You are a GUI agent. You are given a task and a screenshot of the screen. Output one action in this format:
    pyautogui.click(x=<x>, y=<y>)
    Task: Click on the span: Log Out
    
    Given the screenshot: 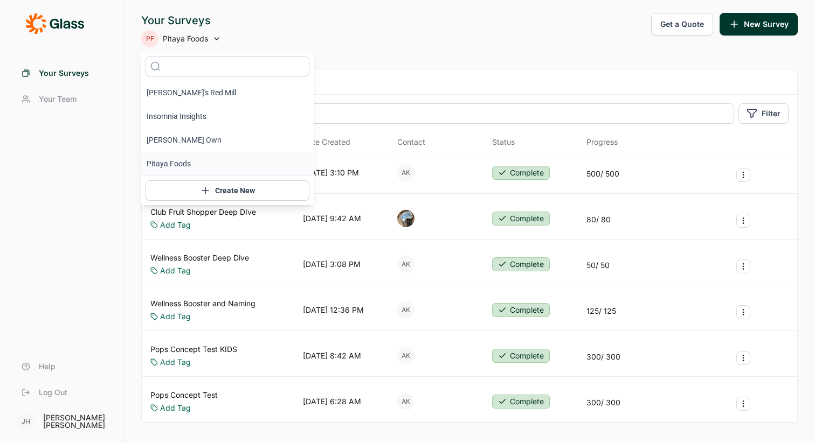 What is the action you would take?
    pyautogui.click(x=53, y=393)
    